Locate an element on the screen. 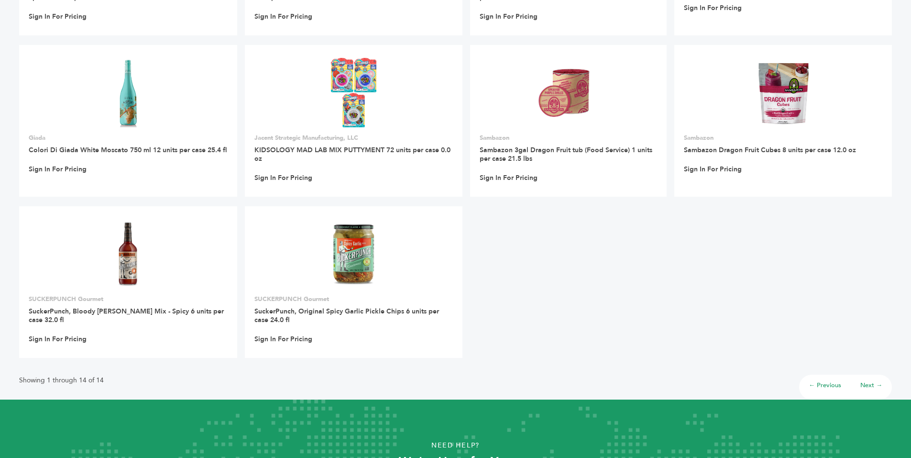  a: SuckerPunch, Original Spicy Garlic Pickle Chips 6 units per case 24.0 fl is located at coordinates (347, 315).